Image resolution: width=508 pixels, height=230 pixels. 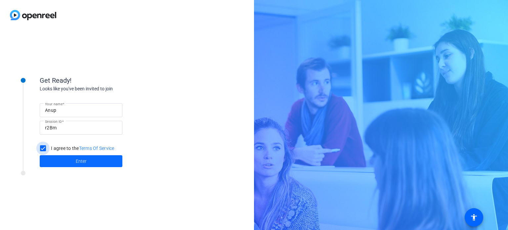 I want to click on mat-icon: accessibility, so click(x=474, y=217).